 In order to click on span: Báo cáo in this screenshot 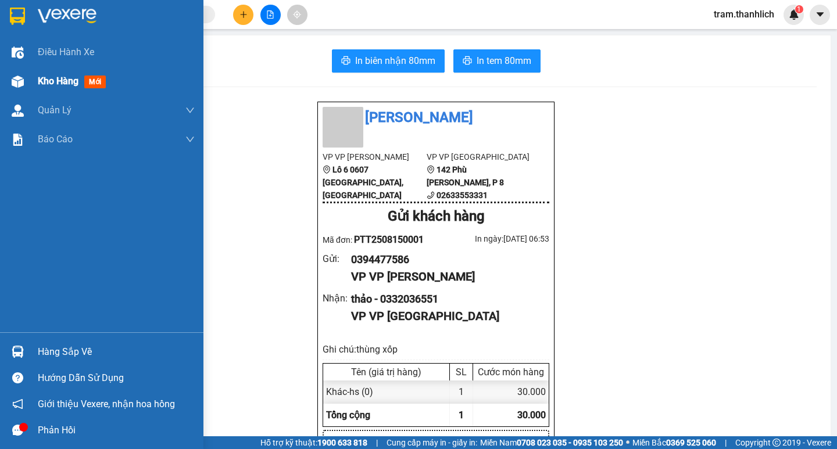, I will do `click(55, 139)`.